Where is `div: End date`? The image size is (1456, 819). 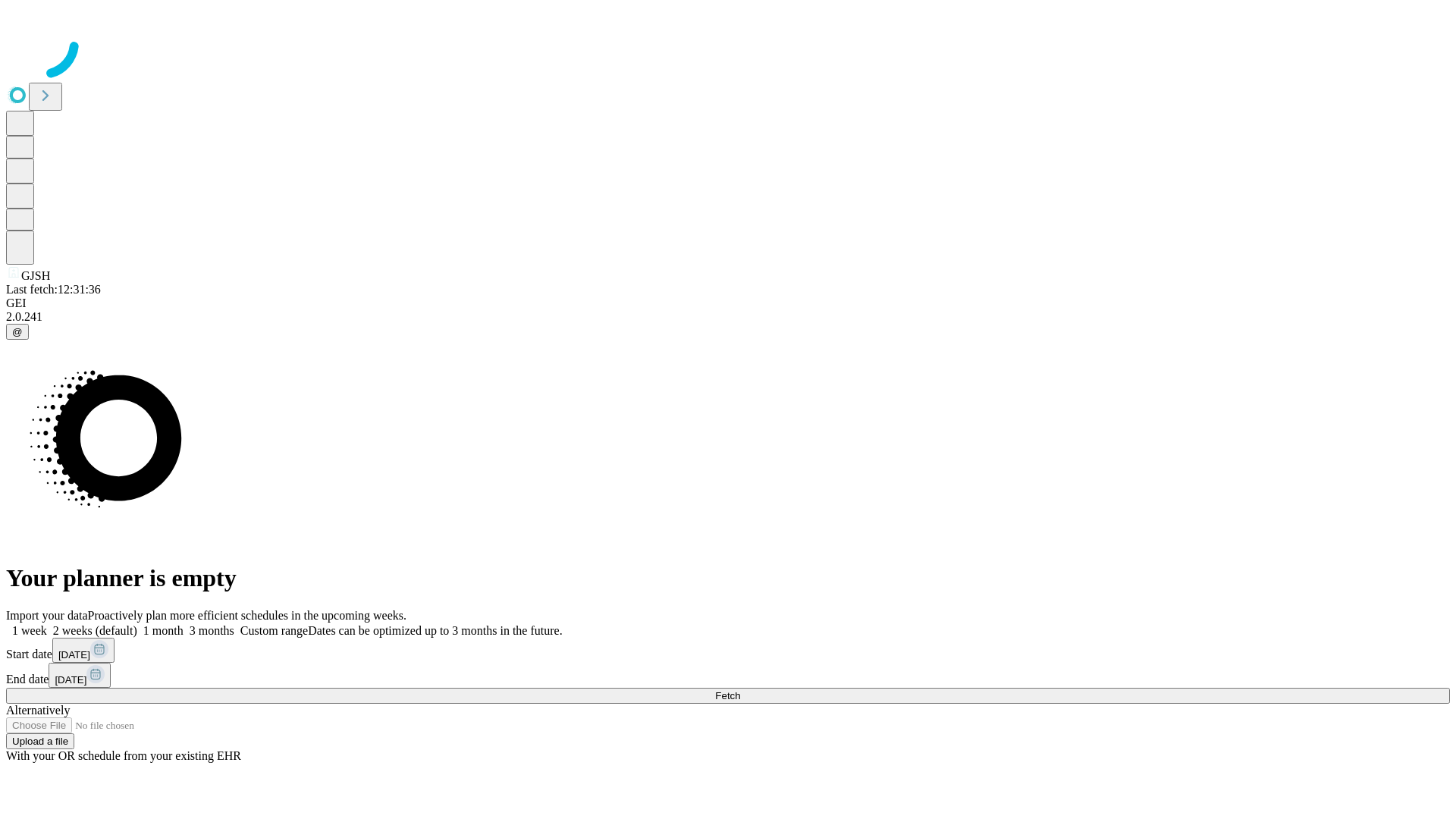
div: End date is located at coordinates (728, 675).